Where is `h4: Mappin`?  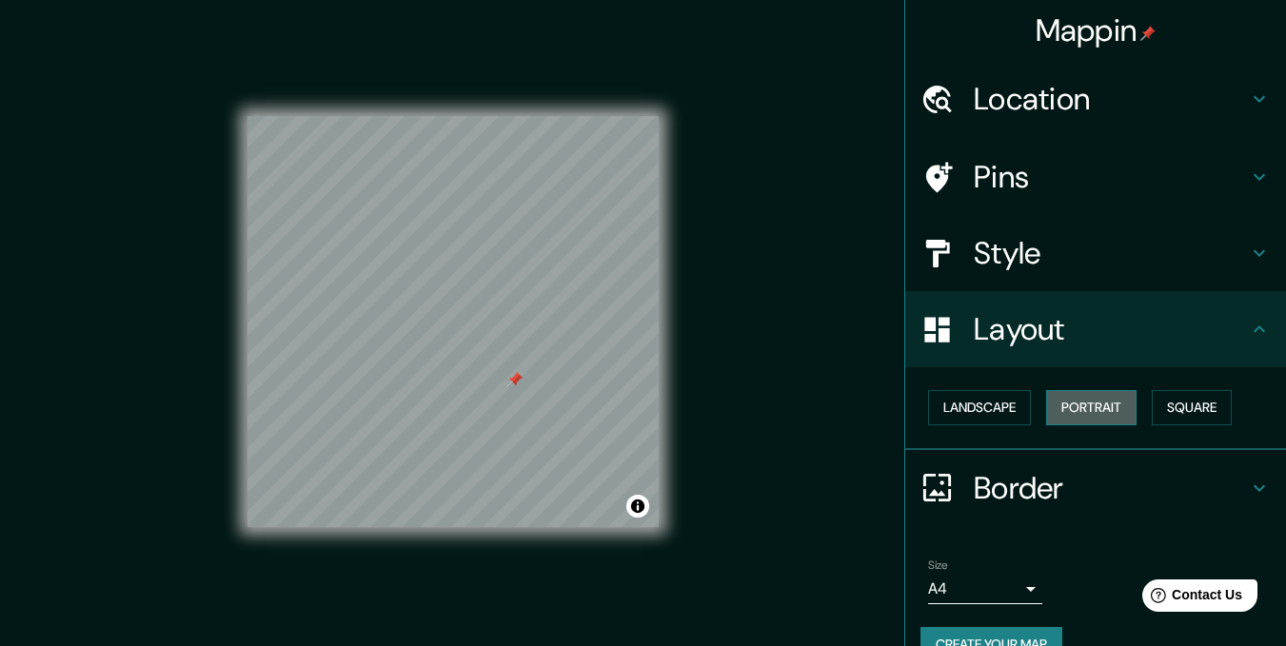
h4: Mappin is located at coordinates (1095, 30).